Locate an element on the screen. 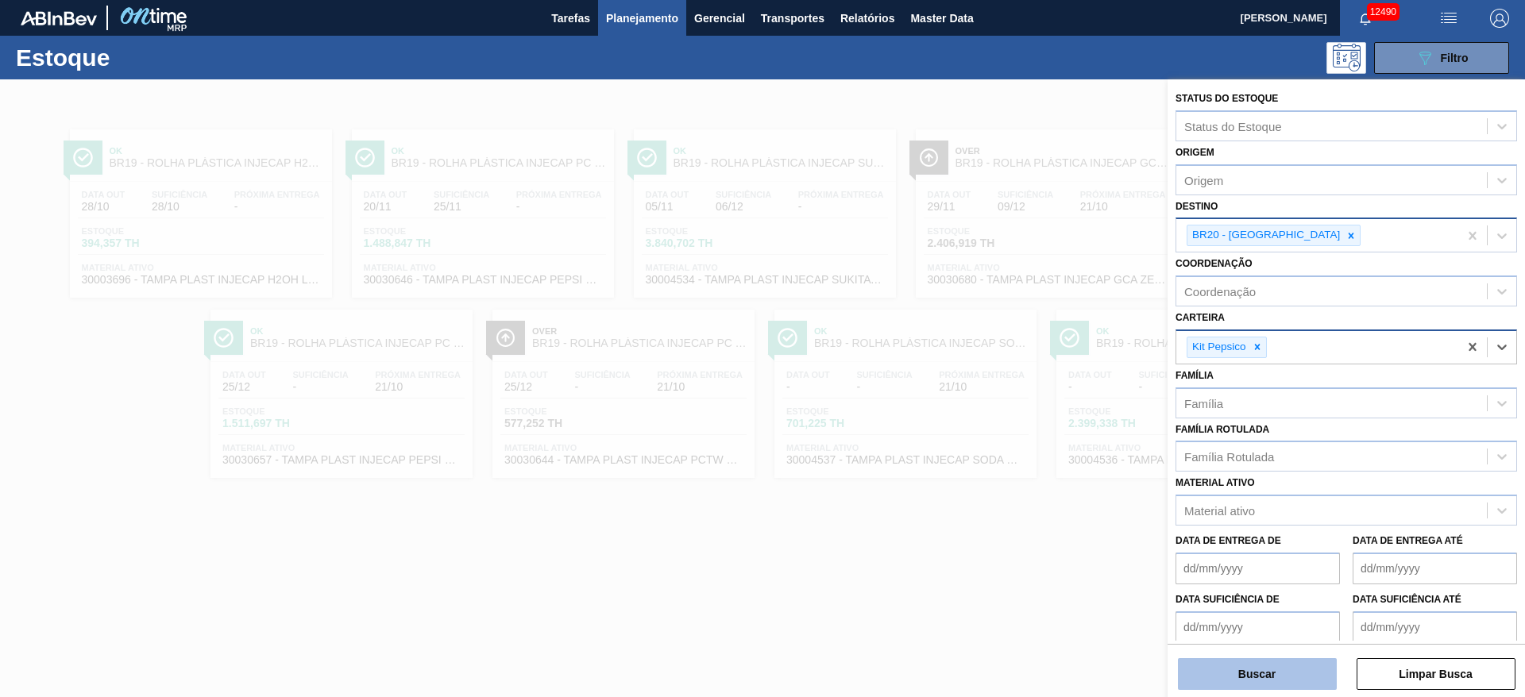 Image resolution: width=1525 pixels, height=697 pixels. div: Coordenação is located at coordinates (1220, 291).